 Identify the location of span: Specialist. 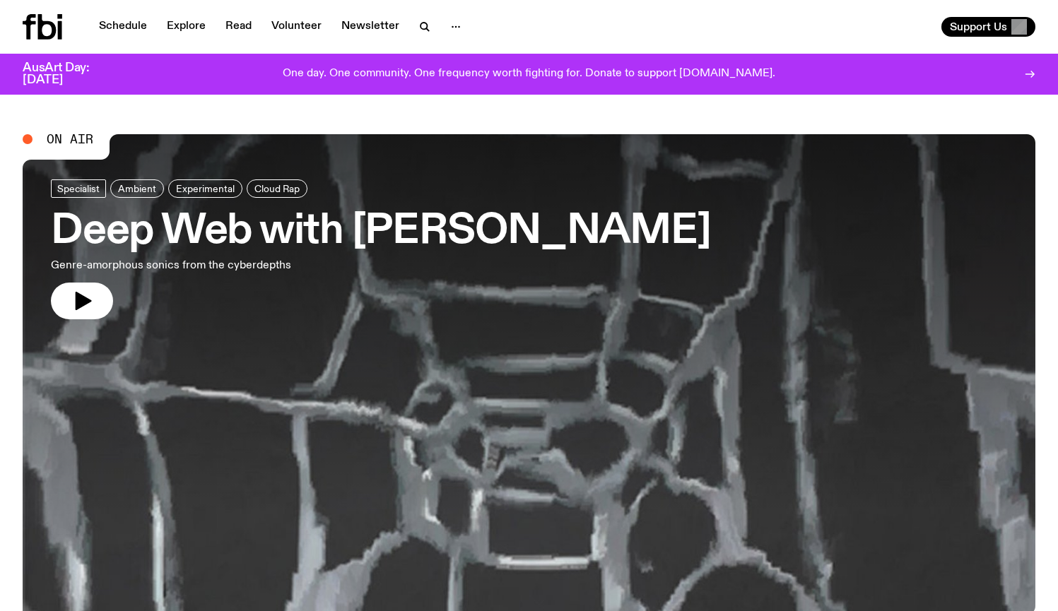
(78, 188).